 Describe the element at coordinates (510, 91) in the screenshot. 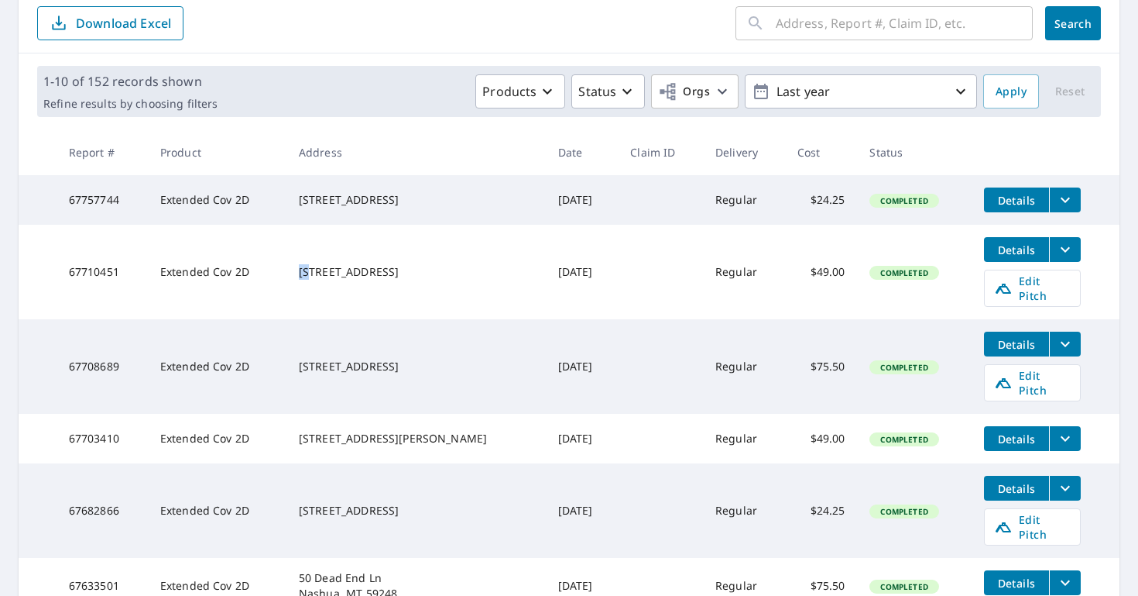

I see `p: Products` at that location.